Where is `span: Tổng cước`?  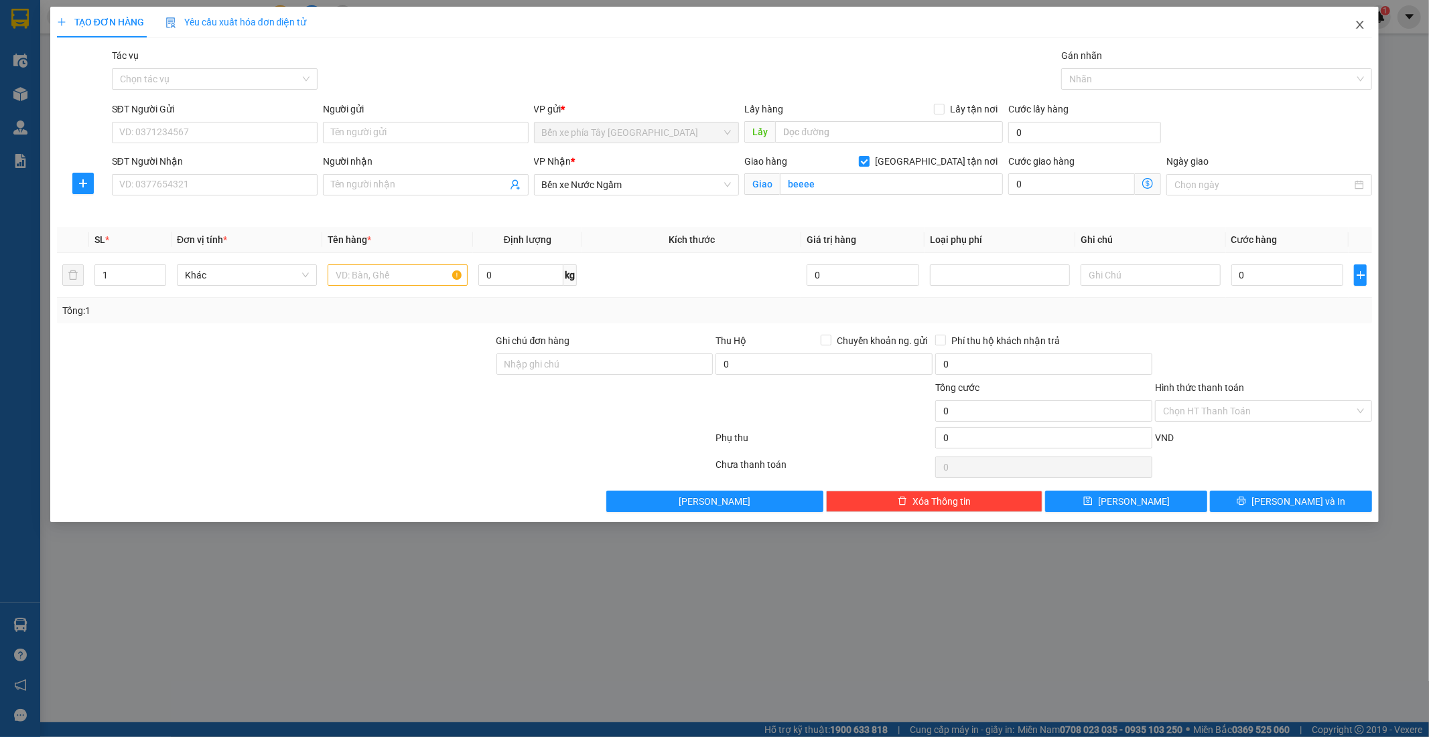 span: Tổng cước is located at coordinates (957, 388).